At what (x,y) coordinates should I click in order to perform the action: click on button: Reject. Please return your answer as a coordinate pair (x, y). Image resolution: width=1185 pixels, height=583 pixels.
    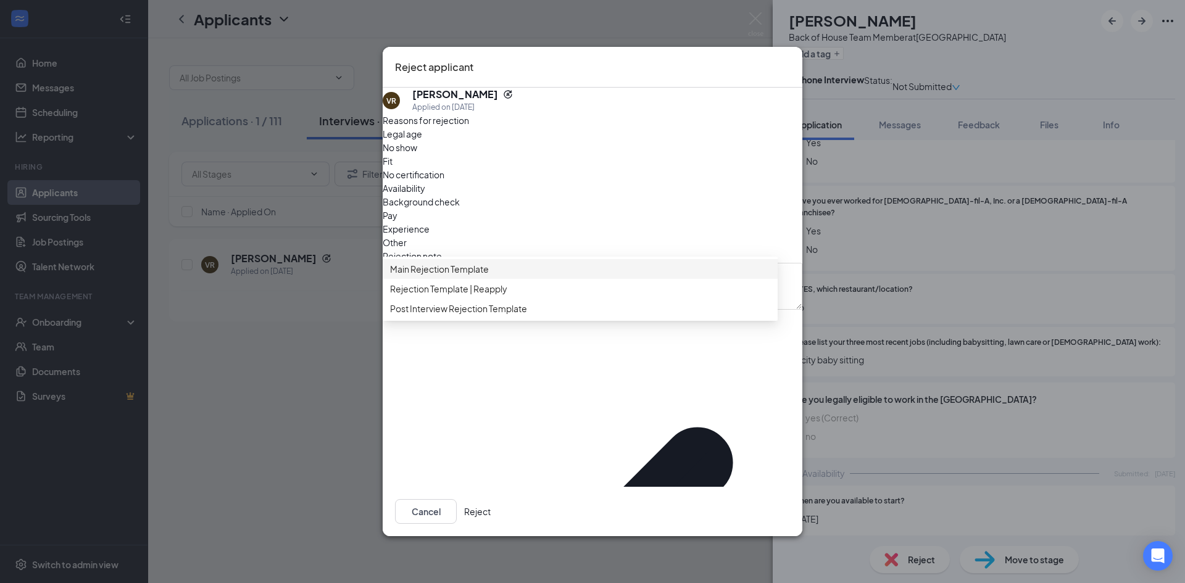
    Looking at the image, I should click on (477, 512).